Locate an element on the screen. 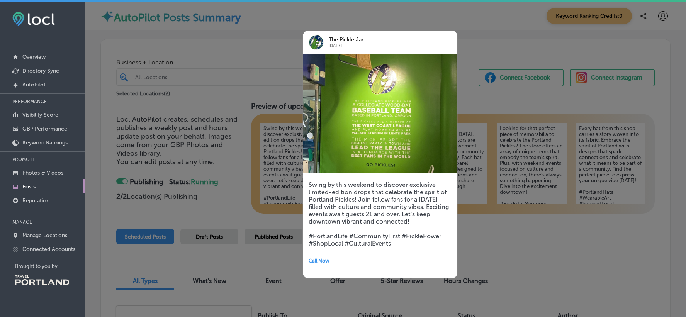 This screenshot has height=317, width=686. p: Visibility Score is located at coordinates (40, 115).